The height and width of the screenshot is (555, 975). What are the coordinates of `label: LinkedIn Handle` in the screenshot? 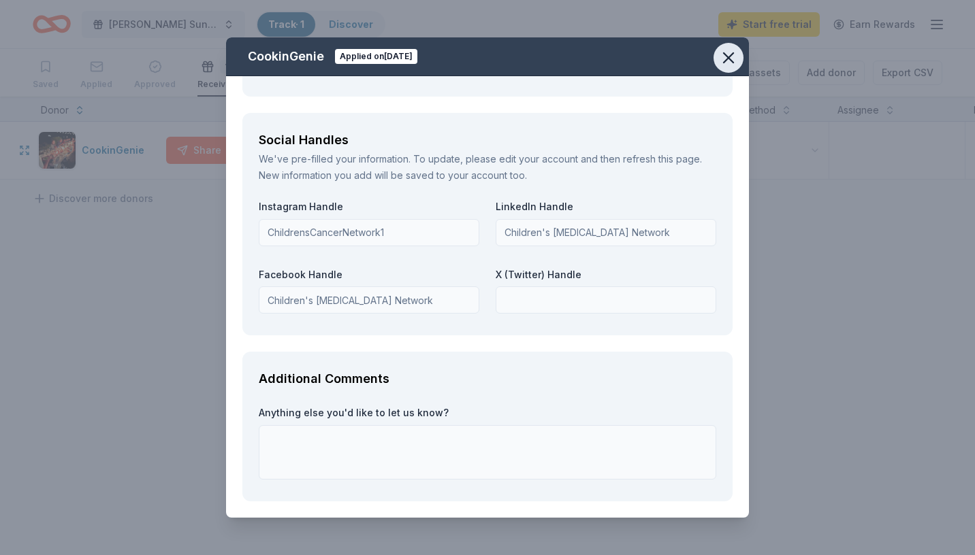 It's located at (606, 207).